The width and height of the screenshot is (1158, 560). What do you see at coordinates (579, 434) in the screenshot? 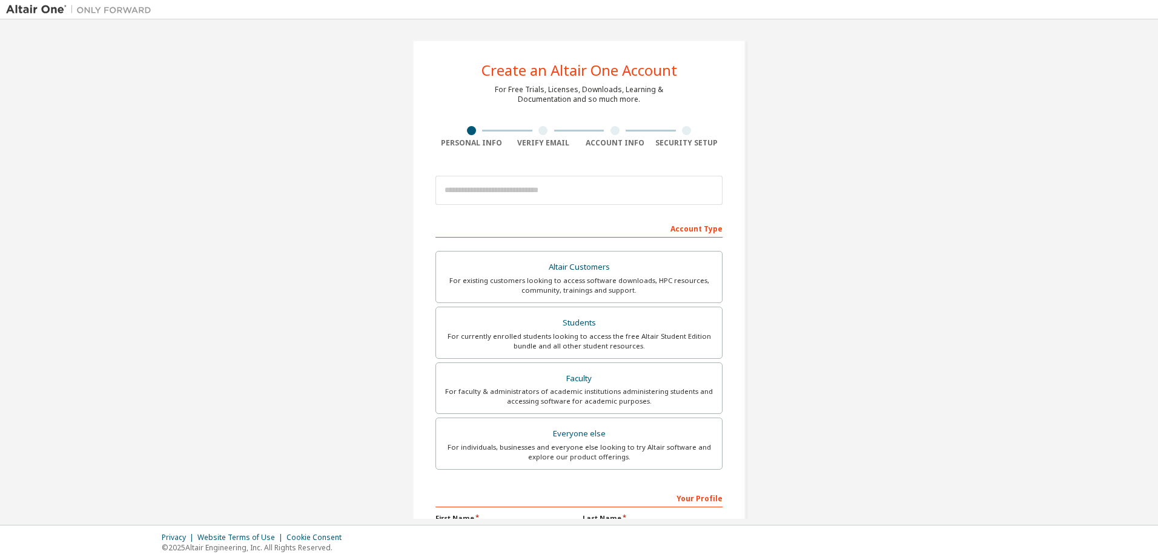
I see `div: Everyone else` at bounding box center [579, 434].